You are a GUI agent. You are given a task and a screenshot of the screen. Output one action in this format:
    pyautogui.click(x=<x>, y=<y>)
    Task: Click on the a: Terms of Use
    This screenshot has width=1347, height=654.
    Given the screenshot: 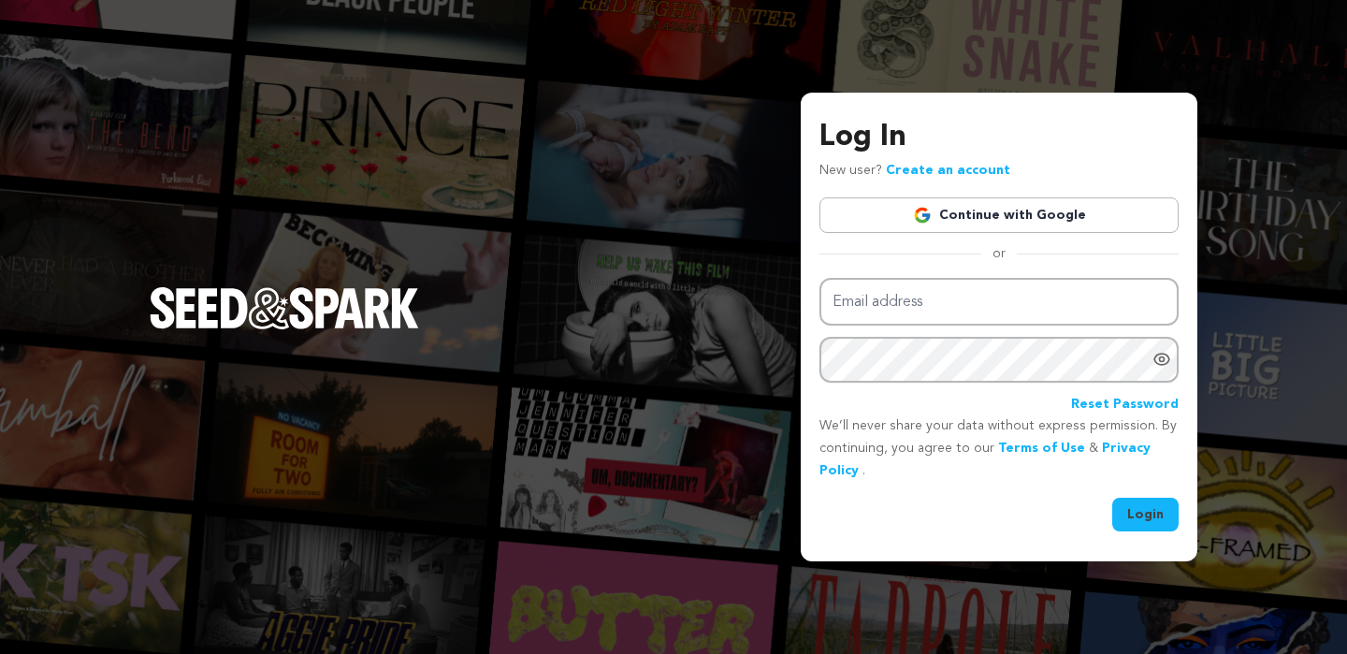 What is the action you would take?
    pyautogui.click(x=1041, y=448)
    